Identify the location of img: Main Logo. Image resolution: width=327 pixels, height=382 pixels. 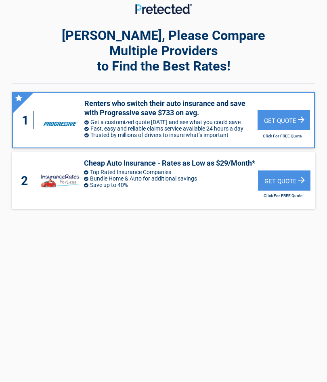
(163, 8).